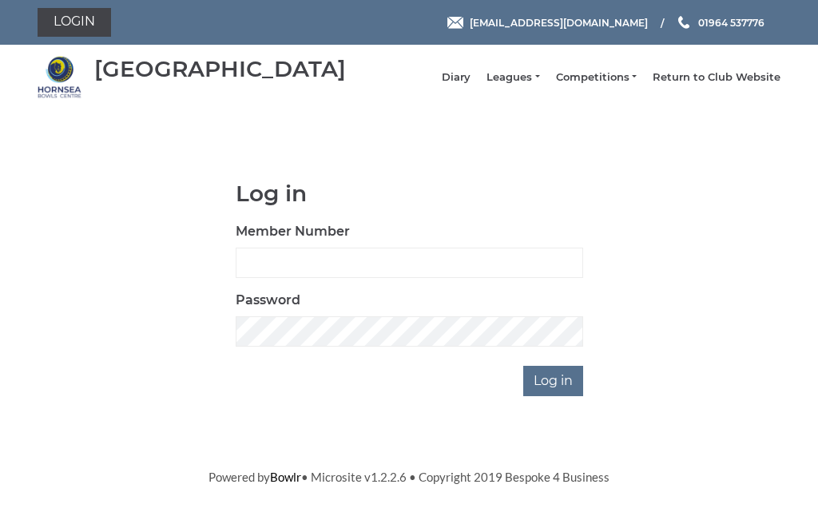 The width and height of the screenshot is (818, 508). Describe the element at coordinates (409, 477) in the screenshot. I see `span: Powered by • Microsite v1.2.2.6 • Copyright 2019 Bespoke 4 Business` at that location.